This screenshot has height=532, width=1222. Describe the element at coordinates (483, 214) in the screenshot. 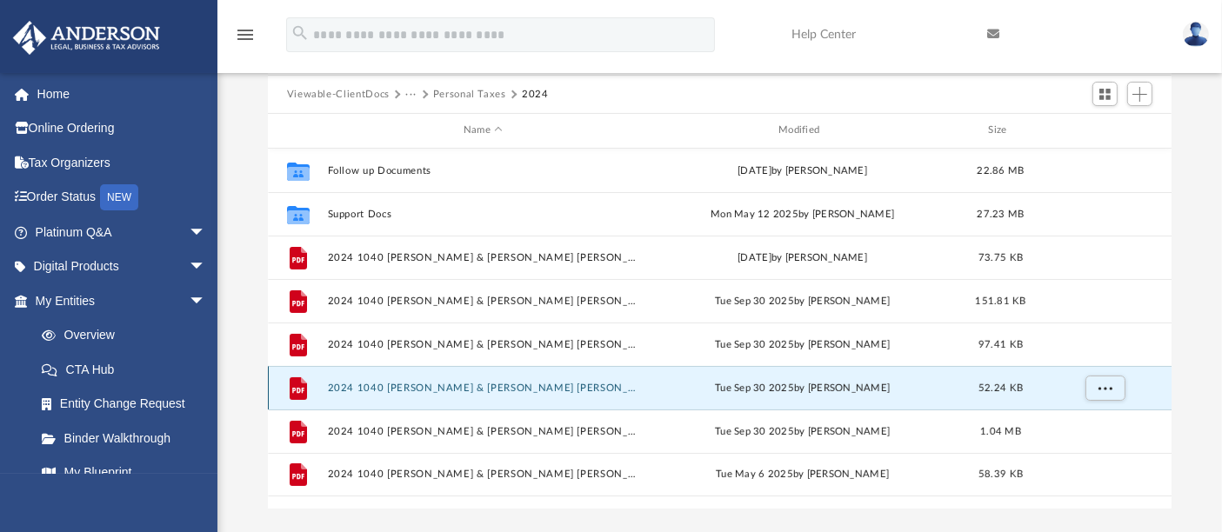

I see `button: Support Docs` at that location.